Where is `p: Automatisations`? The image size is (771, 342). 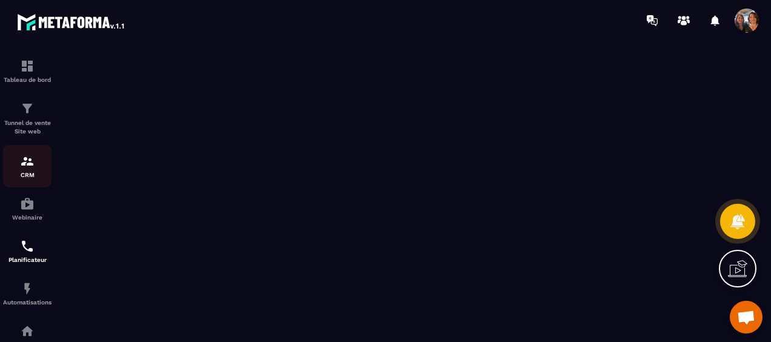
p: Automatisations is located at coordinates (27, 302).